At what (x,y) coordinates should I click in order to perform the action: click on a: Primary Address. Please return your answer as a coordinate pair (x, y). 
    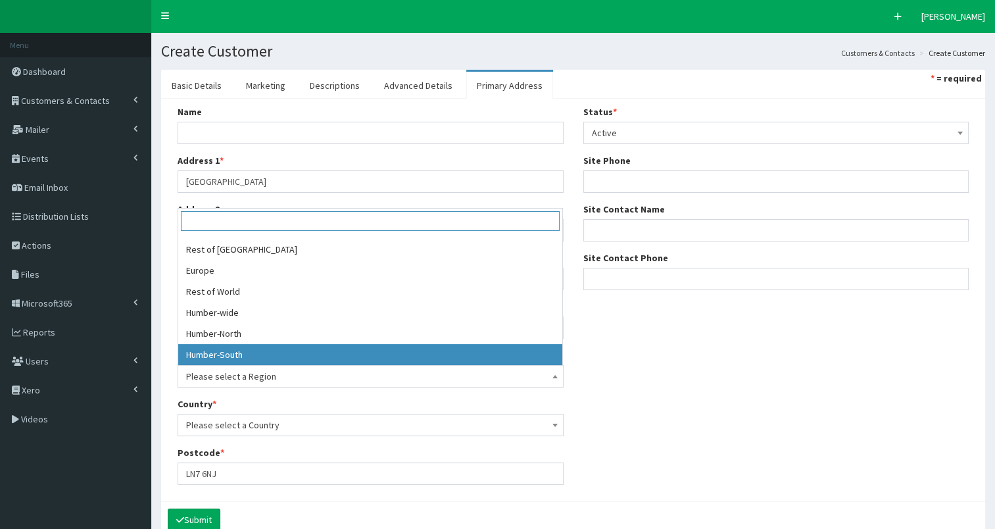
    Looking at the image, I should click on (510, 86).